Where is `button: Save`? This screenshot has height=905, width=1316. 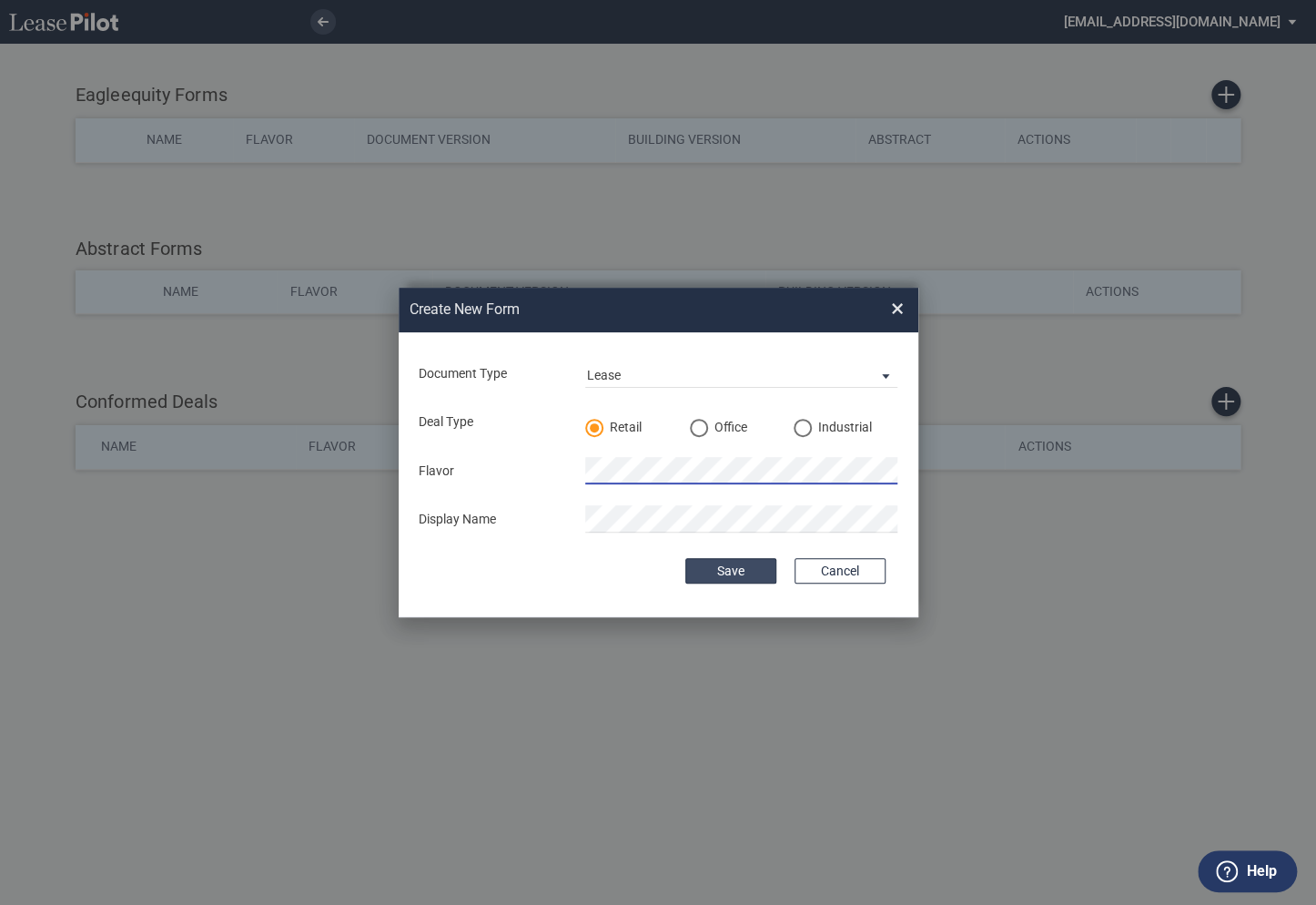
button: Save is located at coordinates (731, 571).